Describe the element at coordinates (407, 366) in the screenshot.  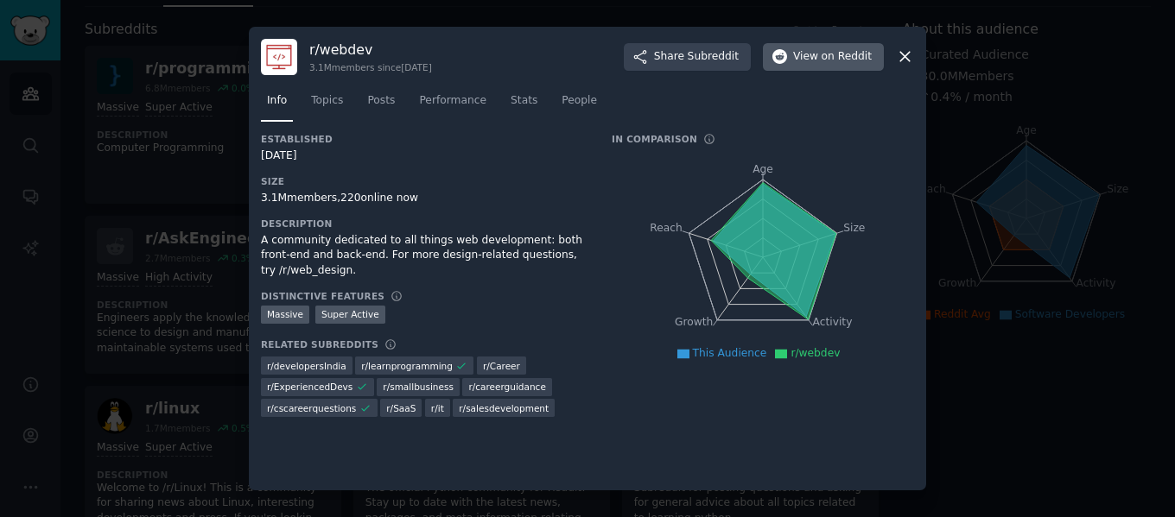
I see `span: r/ learnprogramming` at that location.